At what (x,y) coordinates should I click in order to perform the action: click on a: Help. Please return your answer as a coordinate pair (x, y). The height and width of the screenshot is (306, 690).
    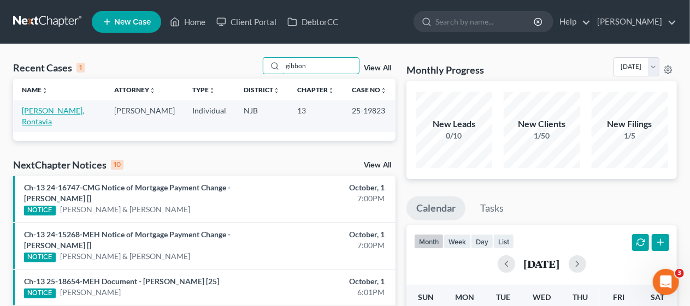
    Looking at the image, I should click on (572, 22).